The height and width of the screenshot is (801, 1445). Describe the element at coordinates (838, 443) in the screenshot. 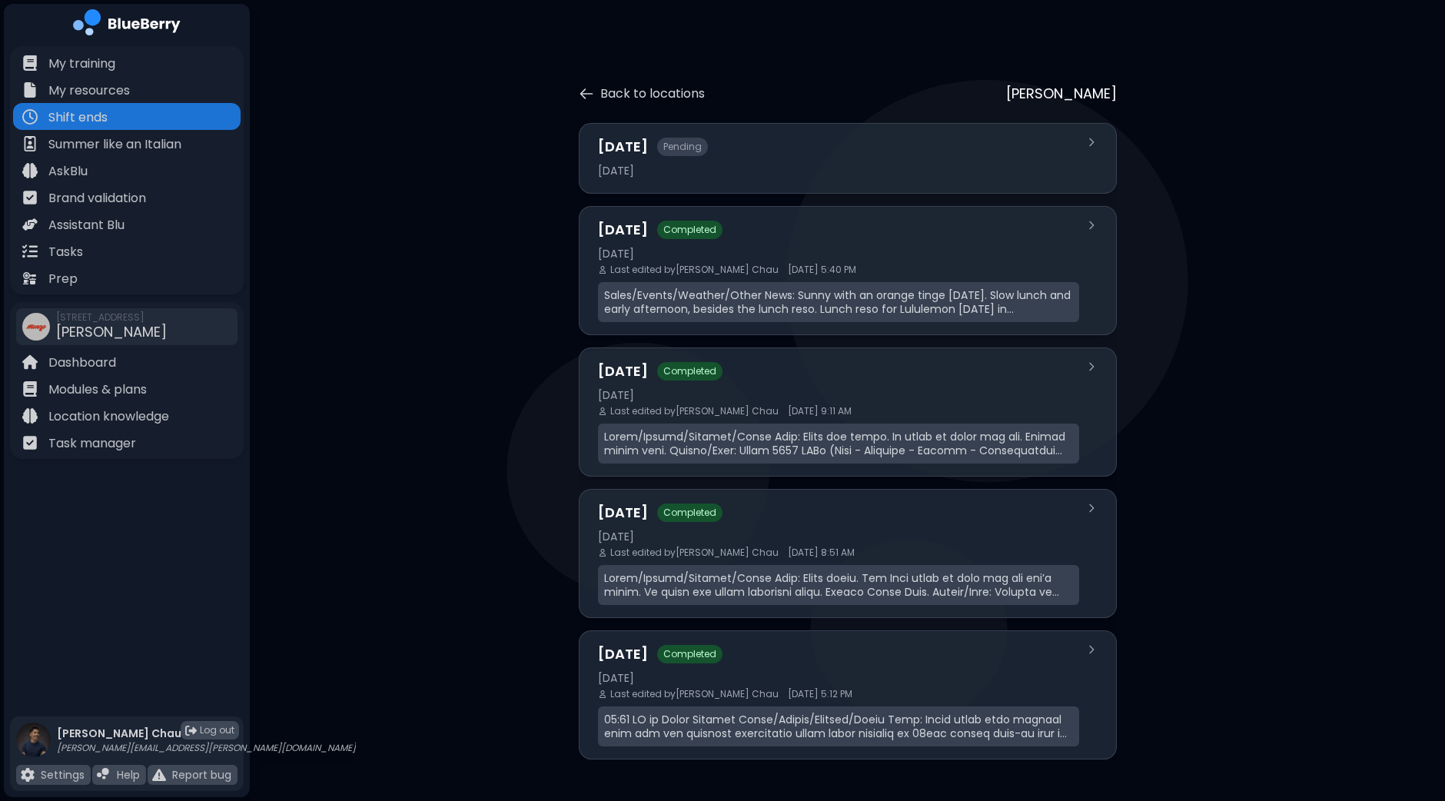

I see `p: Lorem/Ipsumd/Sitamet/Conse Adip: Elits doe tempo. In utlab et dolor mag ali. Enimad minim veni. Q...` at that location.